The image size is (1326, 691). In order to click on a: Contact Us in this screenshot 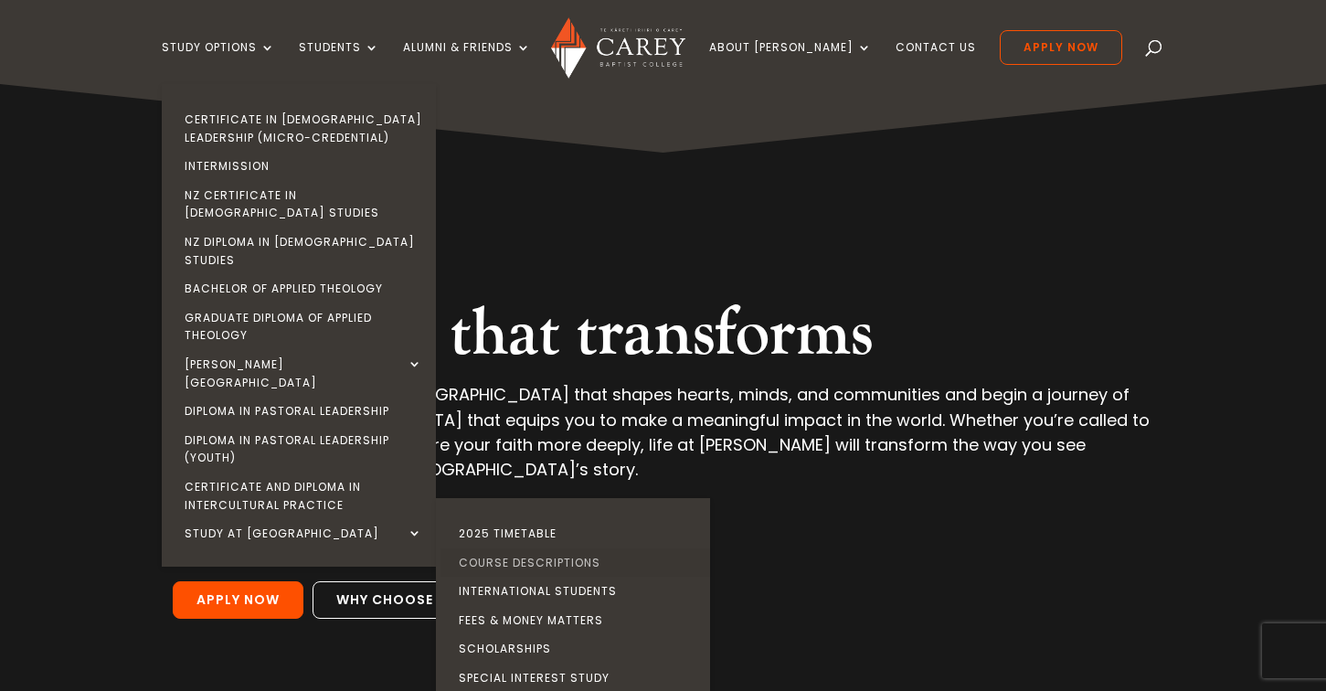, I will do `click(936, 62)`.